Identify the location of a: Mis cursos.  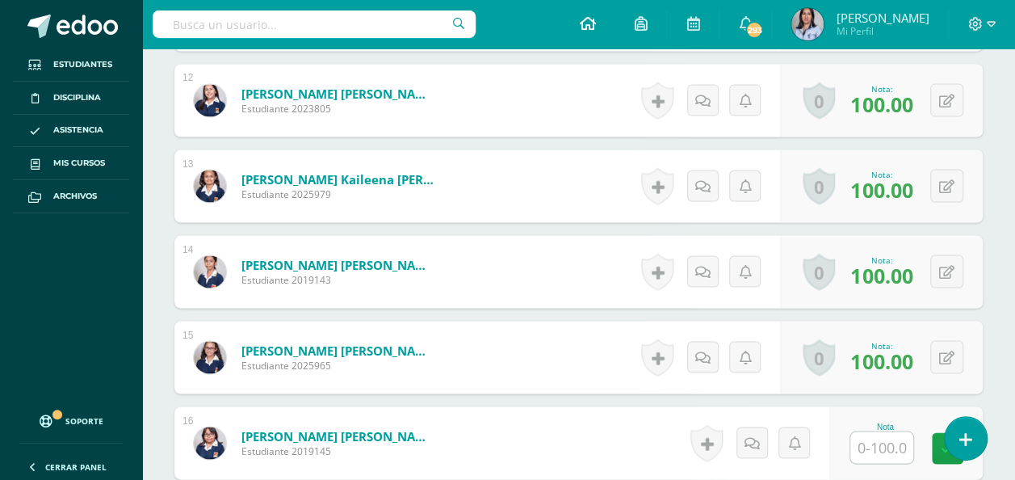
(71, 163).